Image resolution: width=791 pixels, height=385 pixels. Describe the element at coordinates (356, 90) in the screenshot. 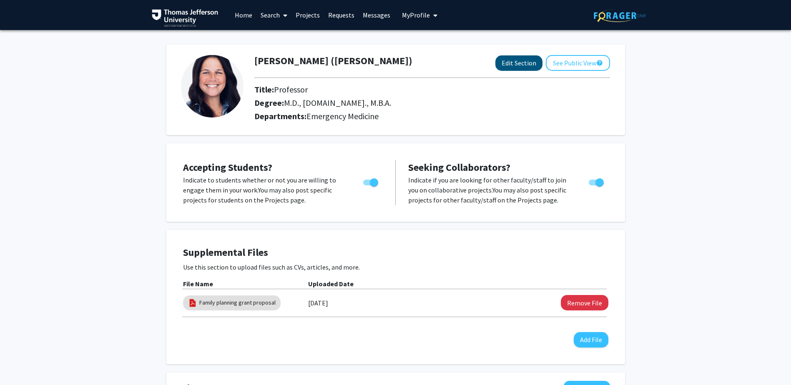

I see `h2: Title:` at that location.